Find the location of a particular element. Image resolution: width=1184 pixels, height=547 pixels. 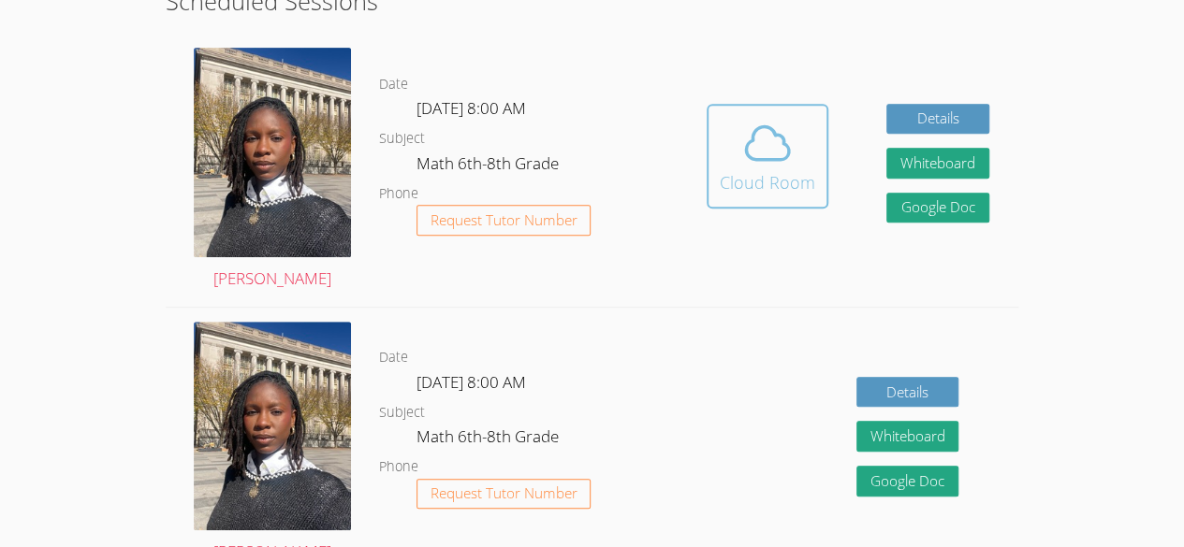

div: Cloud Room is located at coordinates (767, 182).